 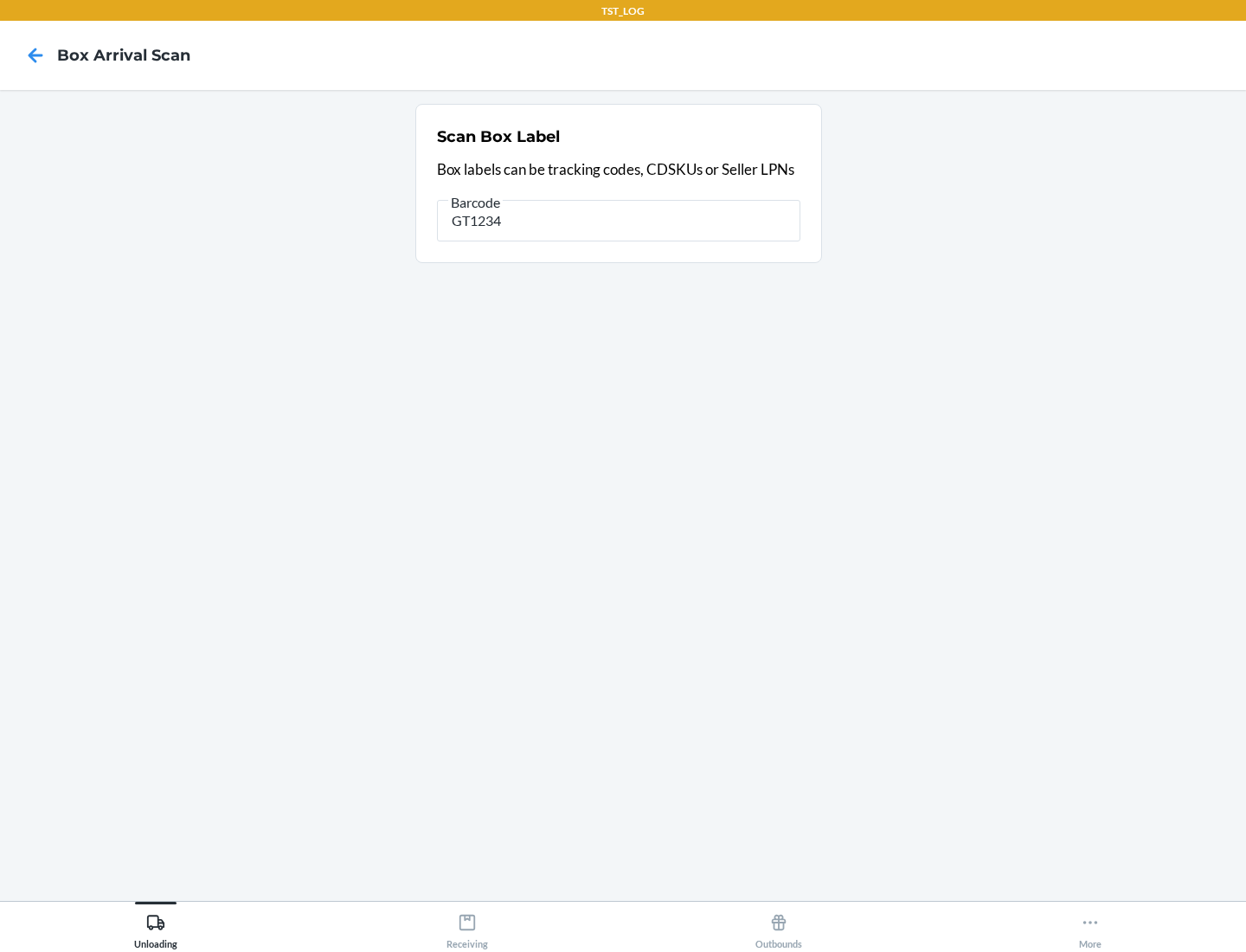 I want to click on div: Unloading, so click(x=156, y=928).